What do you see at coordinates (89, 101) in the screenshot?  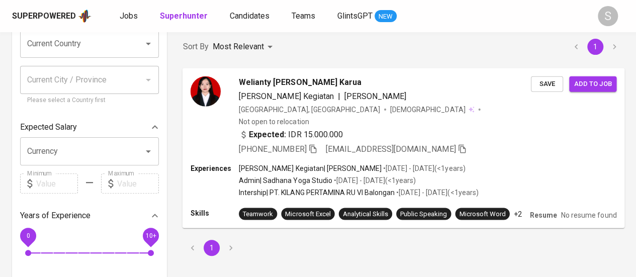 I see `p: Please select a Country first` at bounding box center [89, 101].